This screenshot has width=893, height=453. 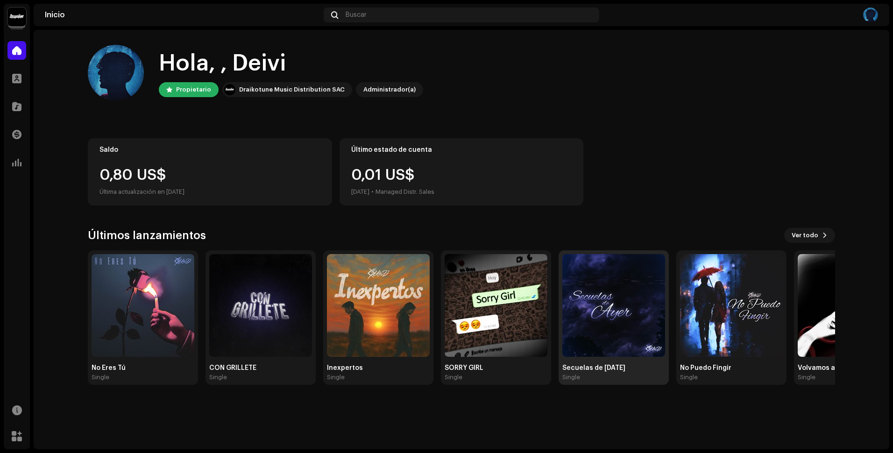 I want to click on div: Último estado de cuenta, so click(x=461, y=150).